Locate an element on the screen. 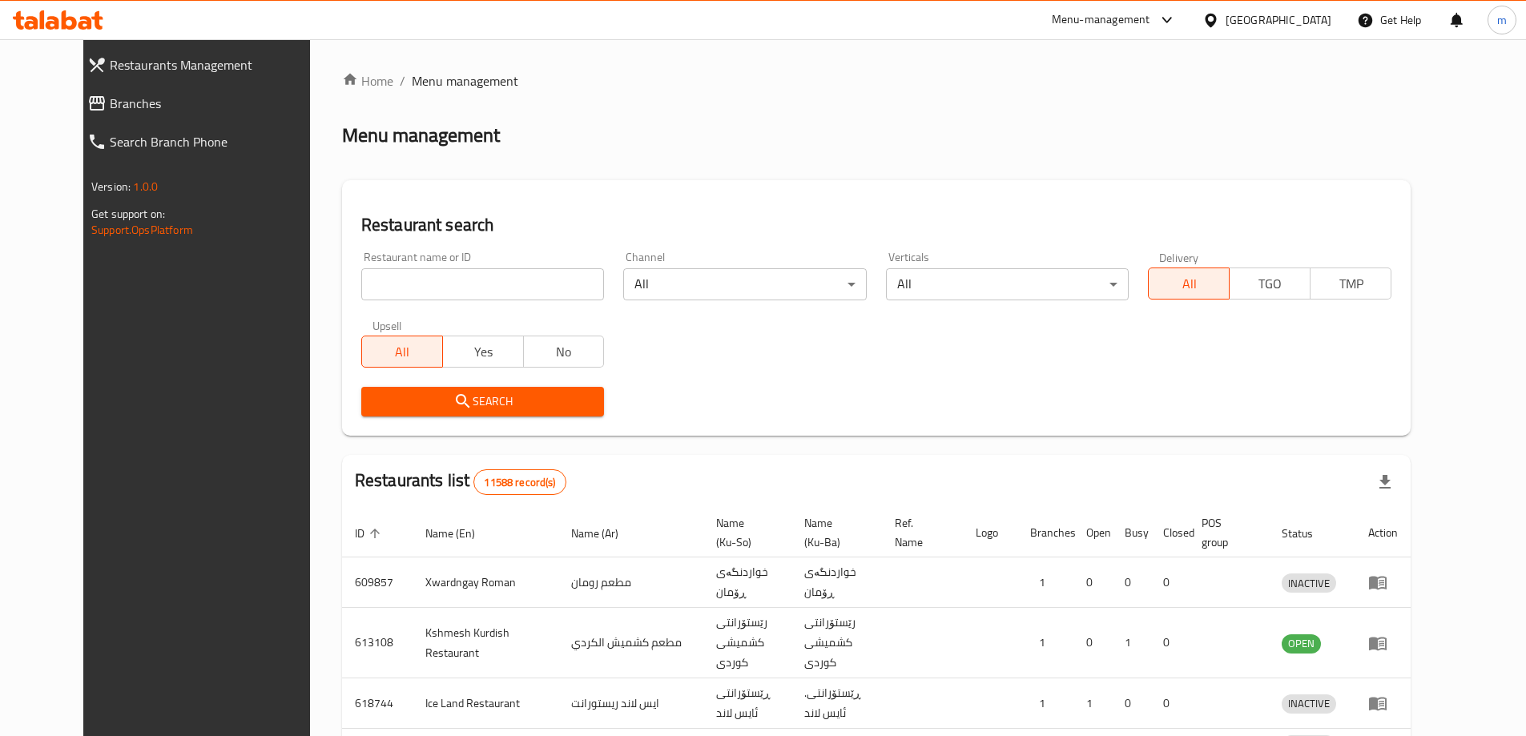 The image size is (1526, 736). td: Xwardngay Roman is located at coordinates (485, 582).